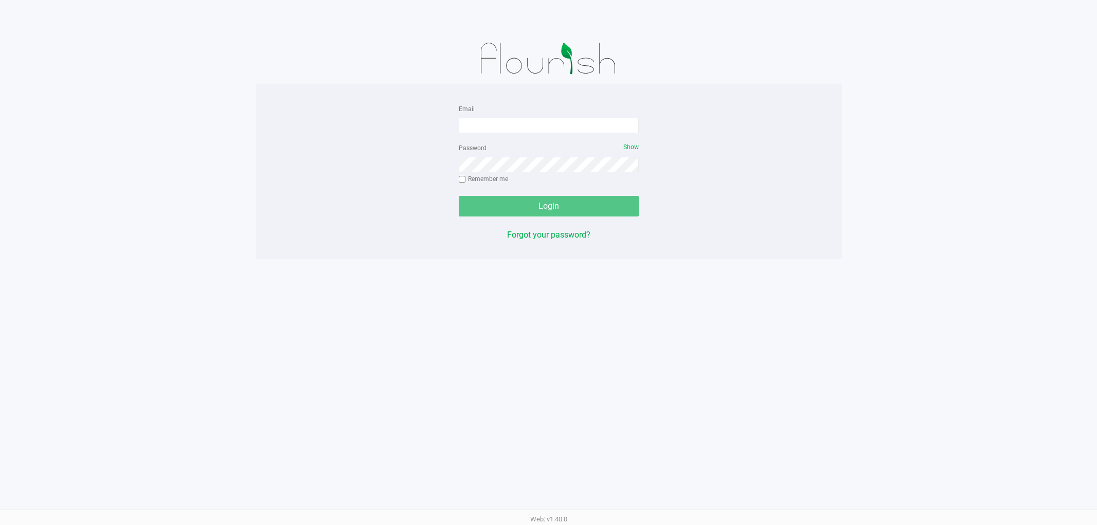 The width and height of the screenshot is (1097, 525). I want to click on label: Email, so click(466, 109).